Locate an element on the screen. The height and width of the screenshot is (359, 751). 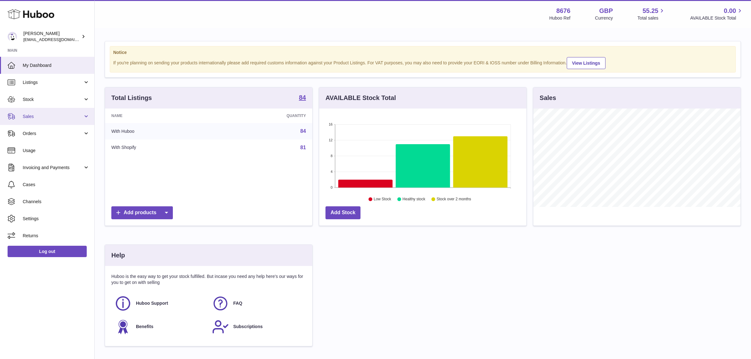
h3: AVAILABLE Stock Total is located at coordinates (361, 98).